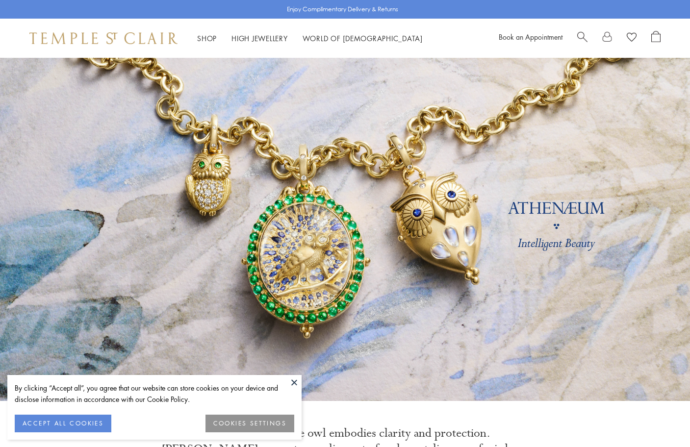  I want to click on a: ShopShop, so click(207, 38).